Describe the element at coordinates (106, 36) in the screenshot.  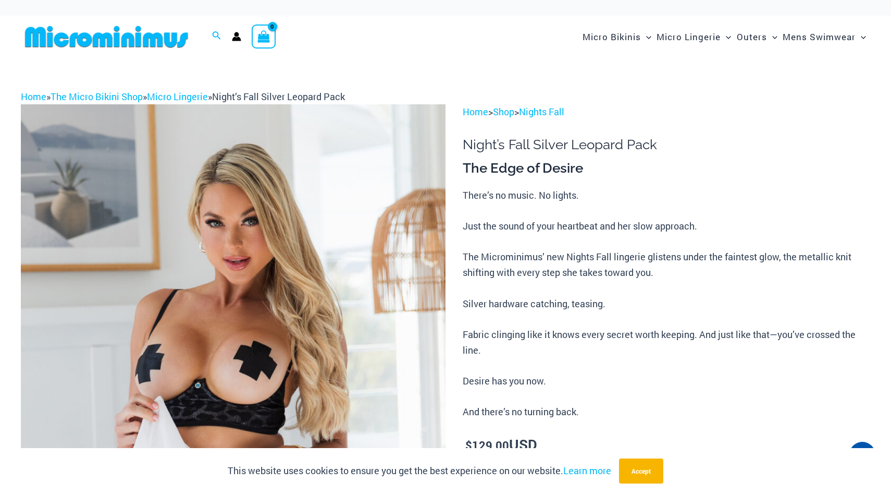
I see `img: MM SHOP LOGO FLAT` at that location.